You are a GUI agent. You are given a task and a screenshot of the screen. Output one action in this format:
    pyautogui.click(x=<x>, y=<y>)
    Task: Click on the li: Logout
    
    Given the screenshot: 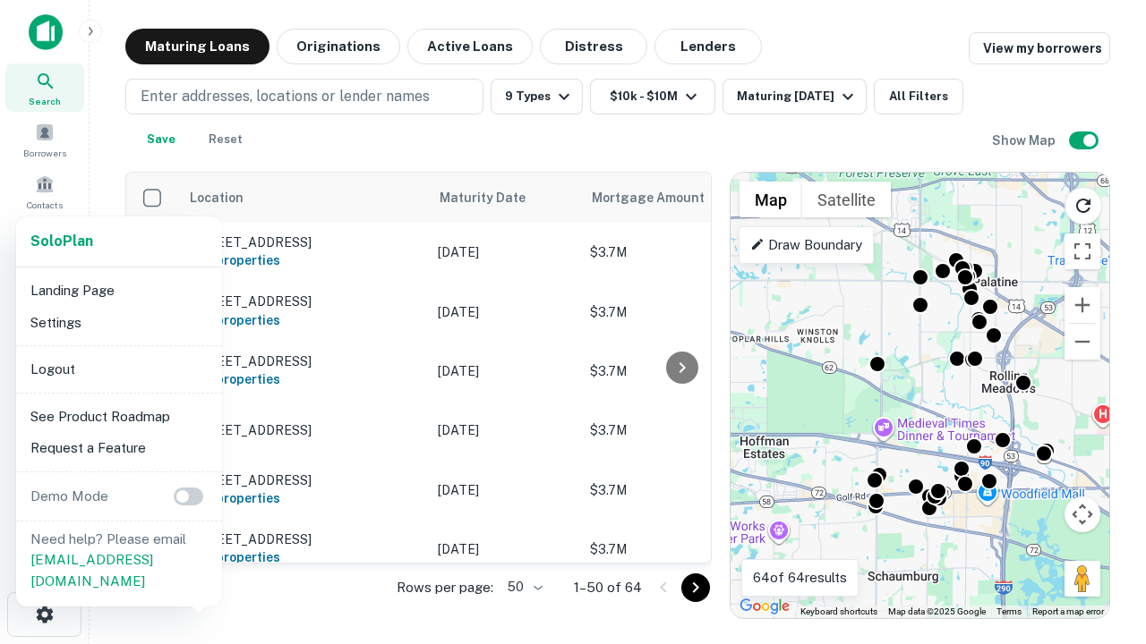 What is the action you would take?
    pyautogui.click(x=119, y=370)
    